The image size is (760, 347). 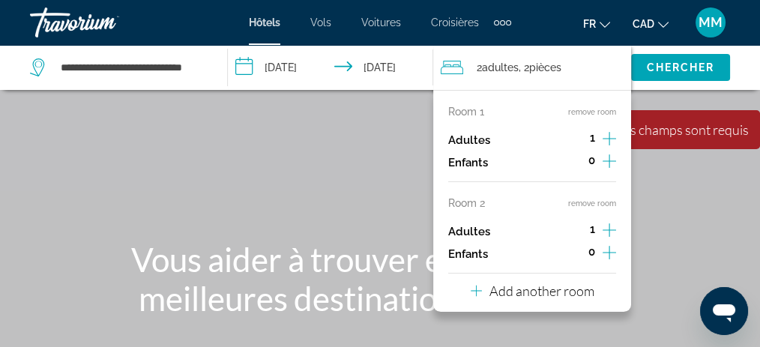 I want to click on button: User Menu, so click(x=711, y=22).